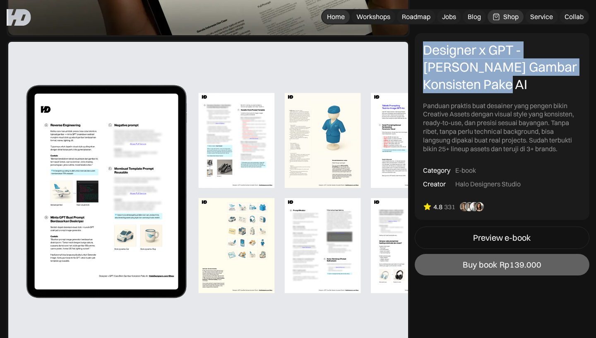 This screenshot has width=596, height=338. I want to click on a: Service, so click(541, 17).